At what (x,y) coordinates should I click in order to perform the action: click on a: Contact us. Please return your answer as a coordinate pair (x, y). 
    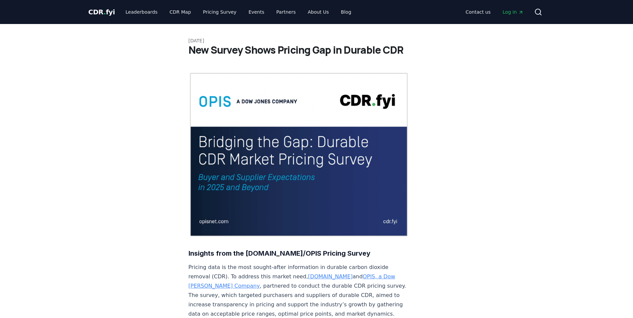
    Looking at the image, I should click on (478, 12).